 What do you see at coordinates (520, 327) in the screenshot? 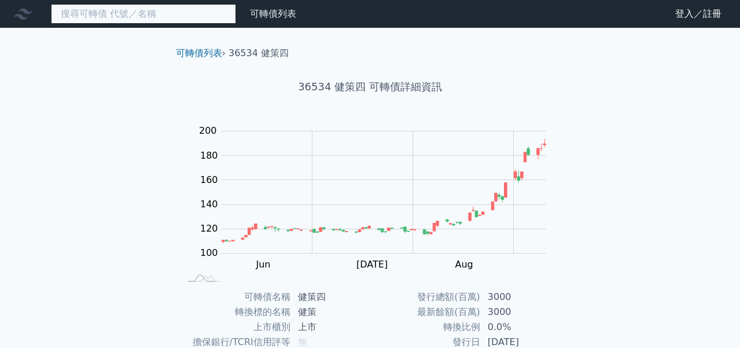
I see `td: 0.0%` at bounding box center [520, 327].